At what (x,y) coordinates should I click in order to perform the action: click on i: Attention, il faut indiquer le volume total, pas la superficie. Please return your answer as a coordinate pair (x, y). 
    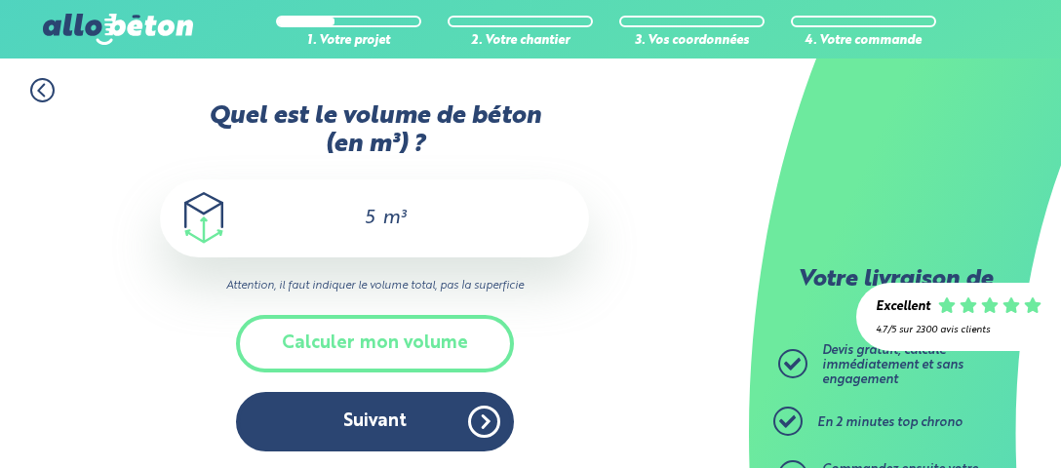
    Looking at the image, I should click on (375, 286).